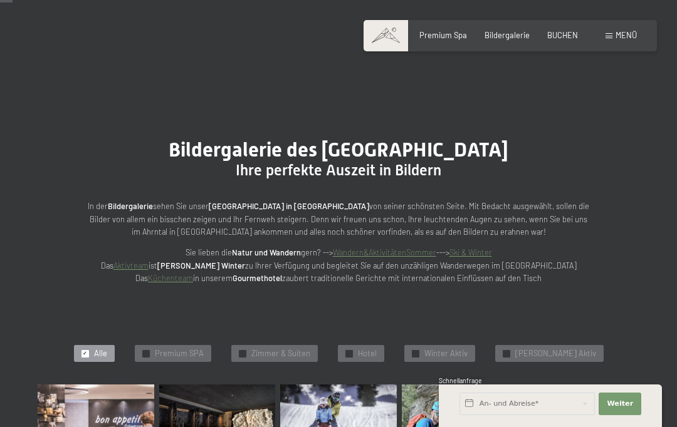 Image resolution: width=677 pixels, height=427 pixels. What do you see at coordinates (443, 35) in the screenshot?
I see `span: Premium Spa` at bounding box center [443, 35].